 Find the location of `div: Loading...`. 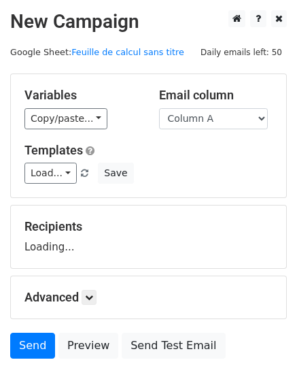

div: Loading... is located at coordinates (148, 237).